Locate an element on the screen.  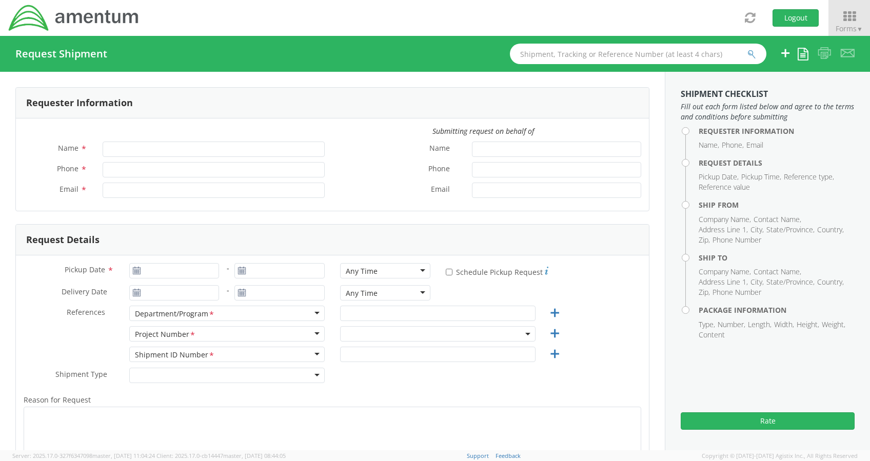
img: dyn-intl-logo-049831509241104b2a82.png is located at coordinates (74, 18).